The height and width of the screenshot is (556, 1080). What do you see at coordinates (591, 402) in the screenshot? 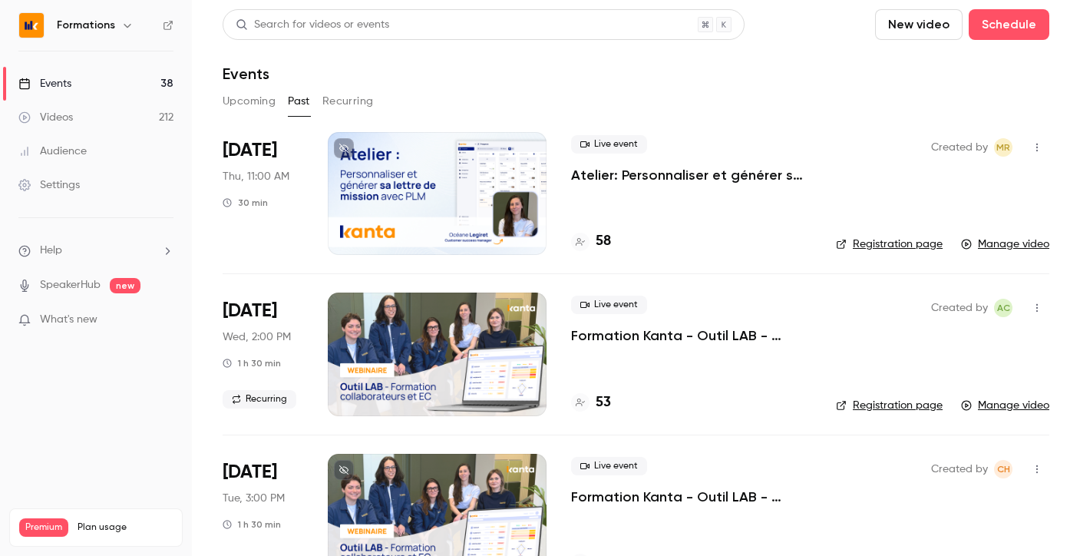
I see `a: 53` at bounding box center [591, 402].